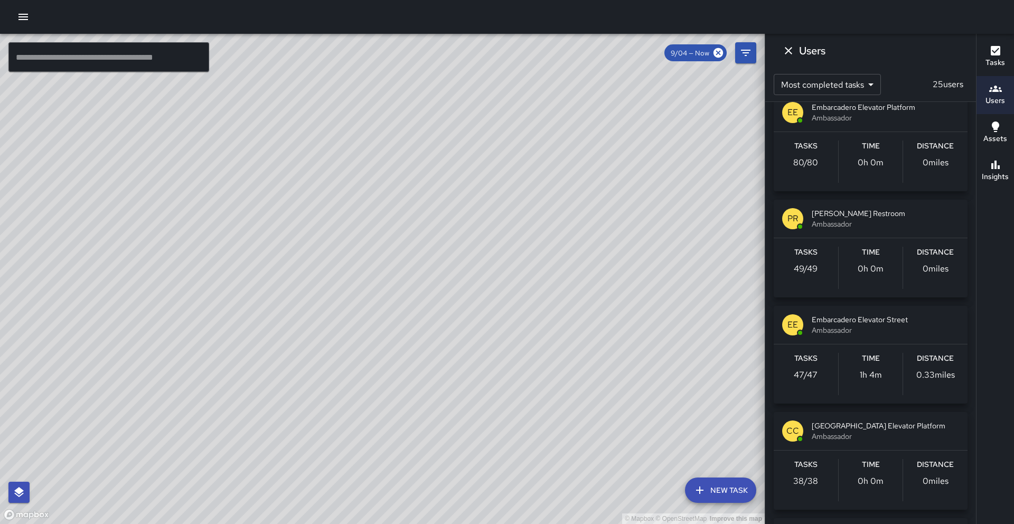 This screenshot has width=1014, height=524. What do you see at coordinates (885, 107) in the screenshot?
I see `span: Embarcadero Elevator Platform` at bounding box center [885, 107].